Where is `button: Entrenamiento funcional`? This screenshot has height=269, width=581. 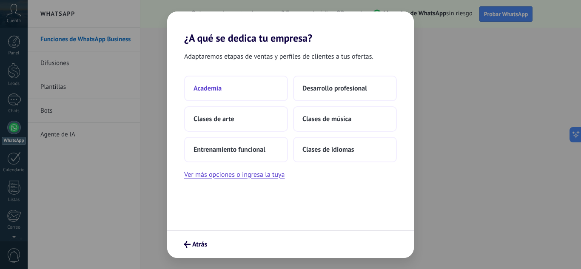 button: Entrenamiento funcional is located at coordinates (236, 150).